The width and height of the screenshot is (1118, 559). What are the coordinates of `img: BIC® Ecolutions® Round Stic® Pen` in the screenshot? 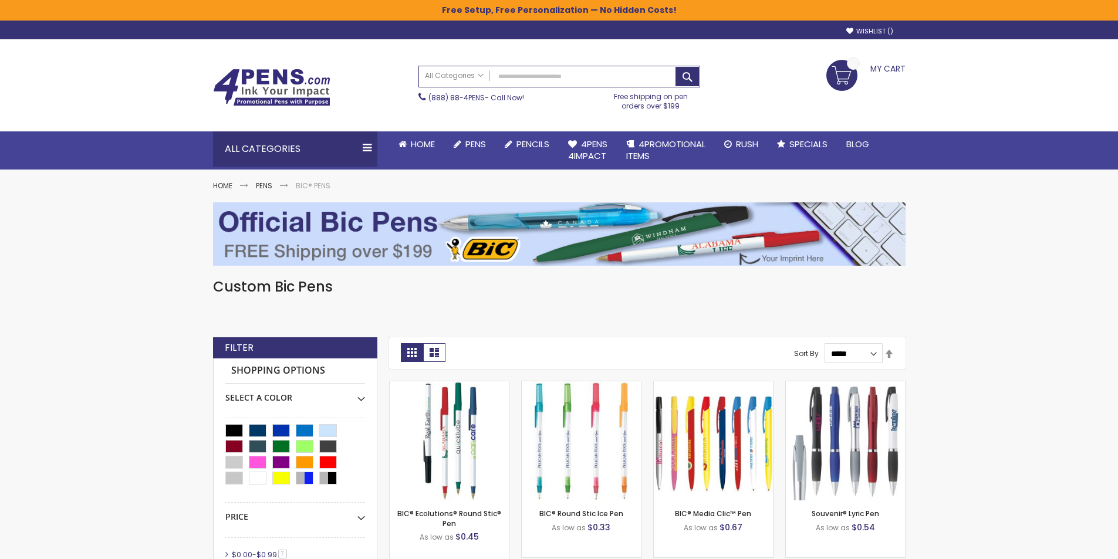 It's located at (449, 441).